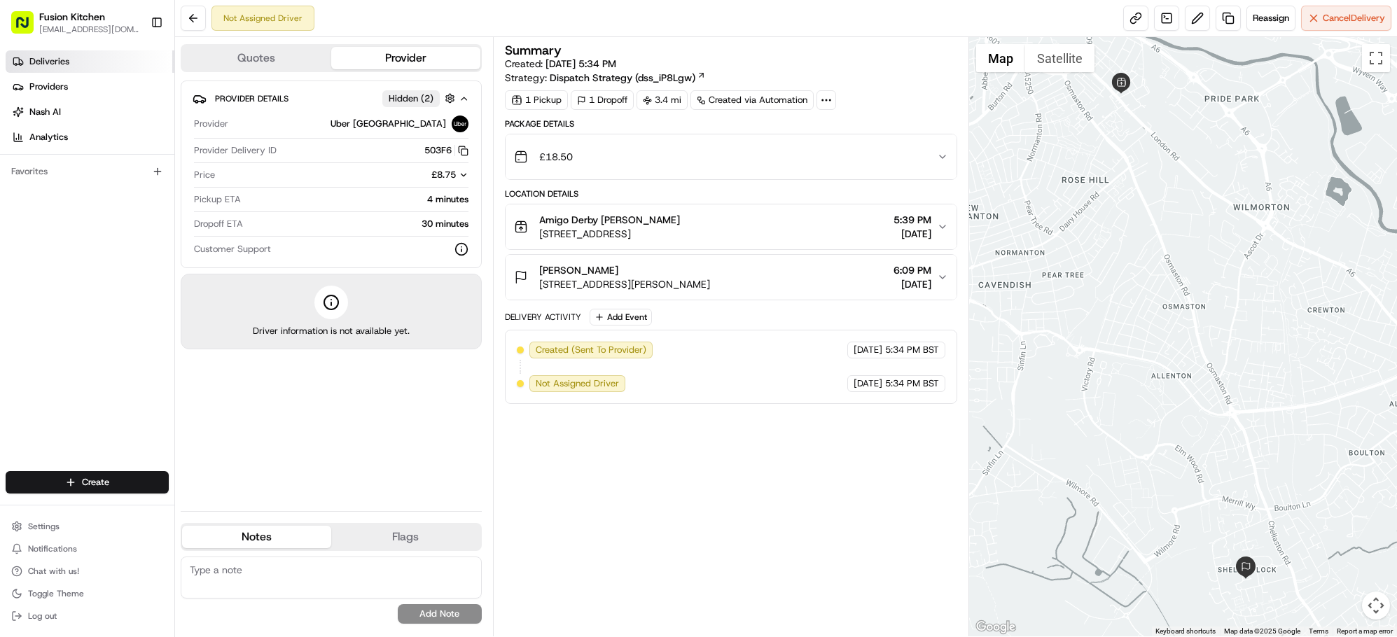 The height and width of the screenshot is (637, 1397). Describe the element at coordinates (411, 99) in the screenshot. I see `span: Hidden ( 2 )` at that location.